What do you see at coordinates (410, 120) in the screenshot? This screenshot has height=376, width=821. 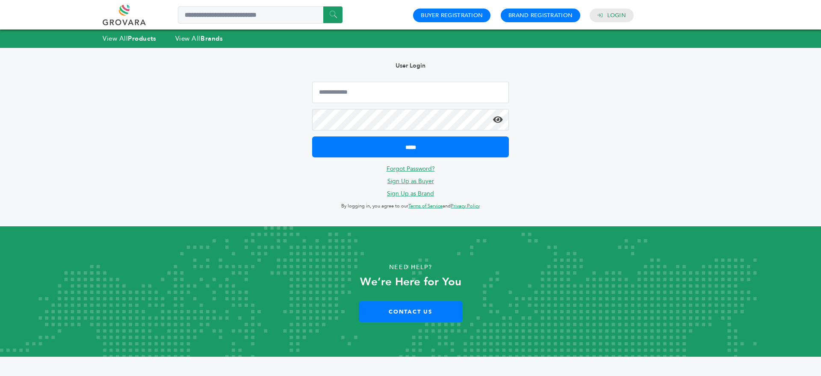 I see `input: Password` at bounding box center [410, 120].